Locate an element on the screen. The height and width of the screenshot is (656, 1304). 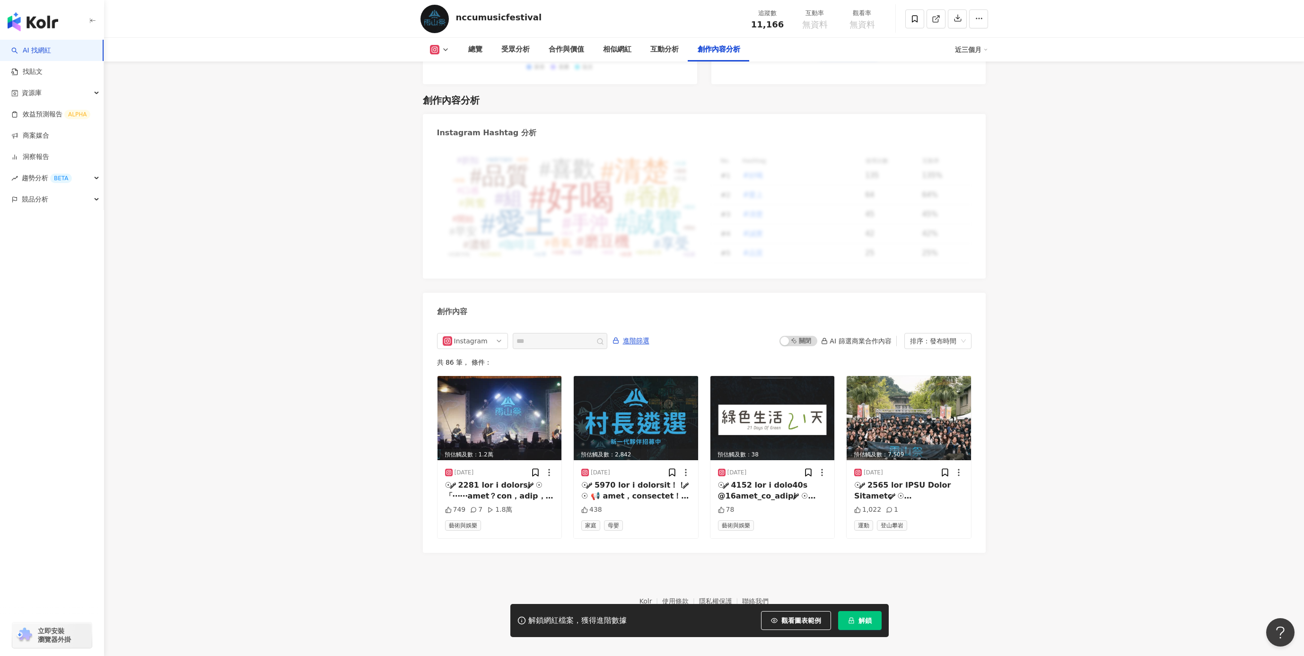
div: post-image預估觸及數：38 is located at coordinates (773, 418).